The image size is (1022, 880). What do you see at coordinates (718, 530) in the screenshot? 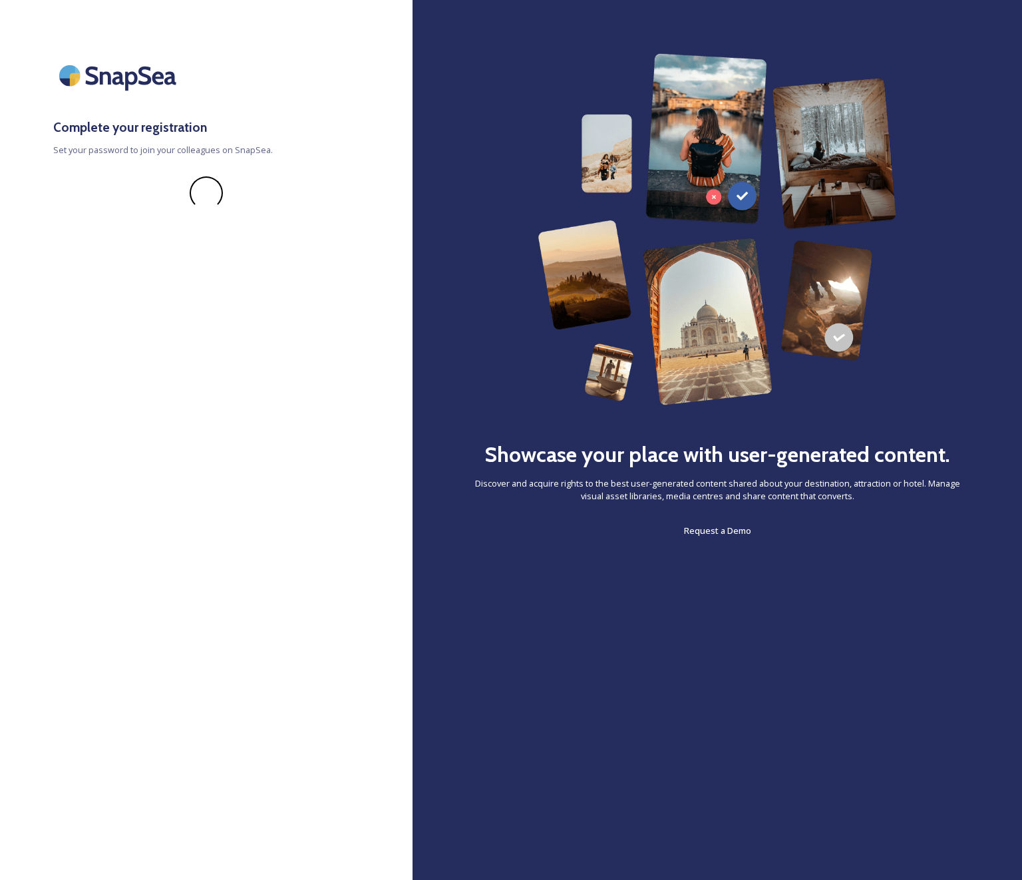
I see `span: Request a Demo` at bounding box center [718, 530].